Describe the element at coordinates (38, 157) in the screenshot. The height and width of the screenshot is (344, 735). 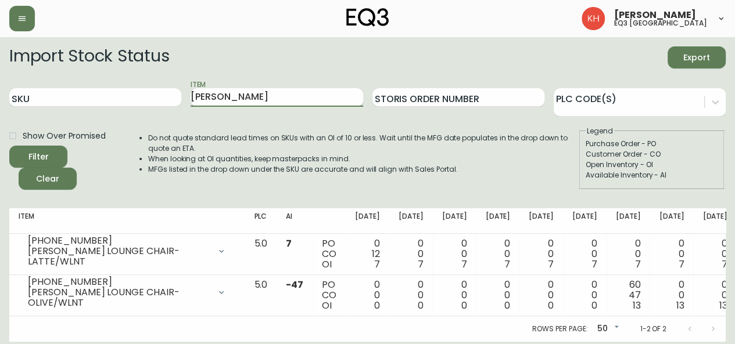
I see `div: Filter` at that location.